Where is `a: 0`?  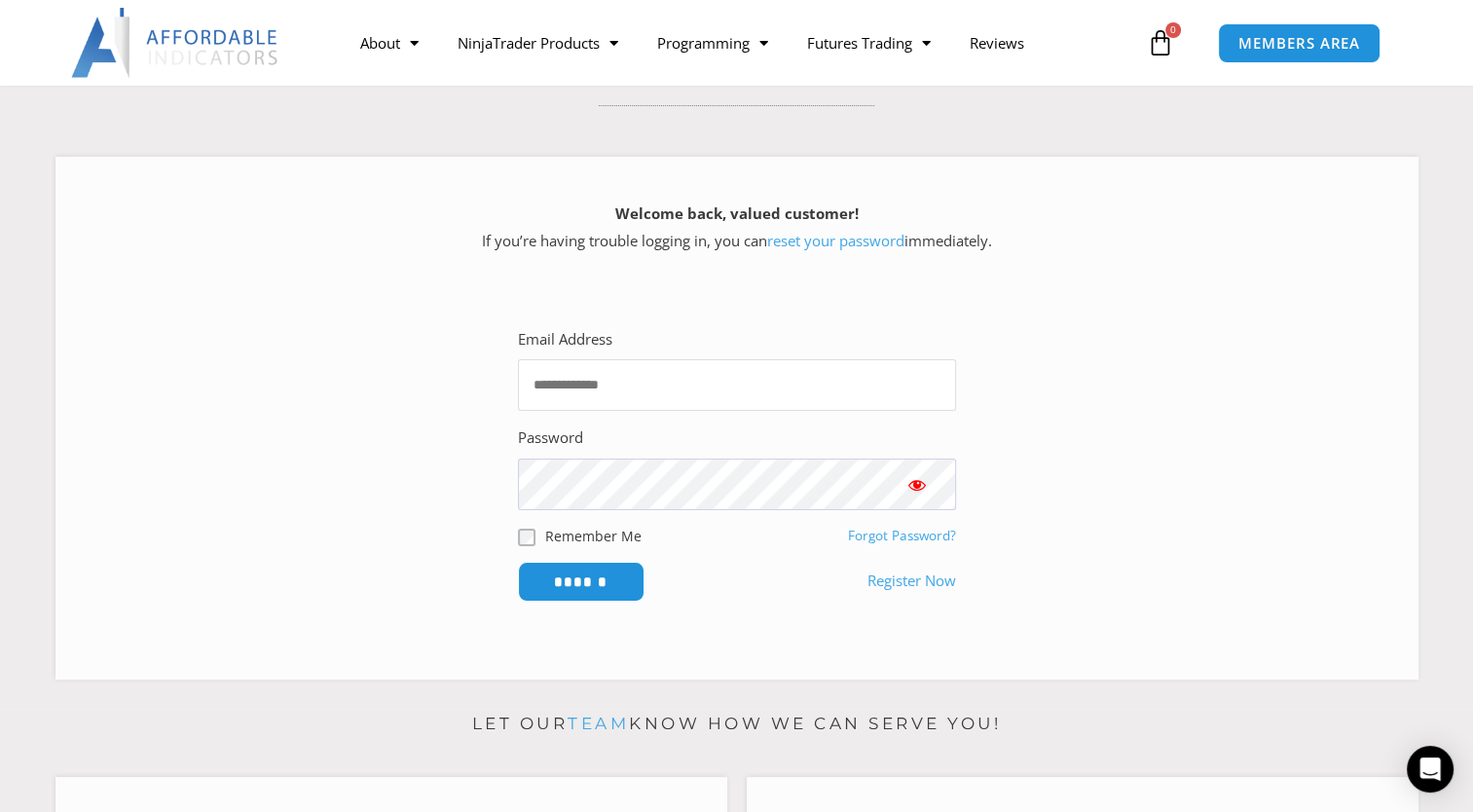
a: 0 is located at coordinates (1160, 43).